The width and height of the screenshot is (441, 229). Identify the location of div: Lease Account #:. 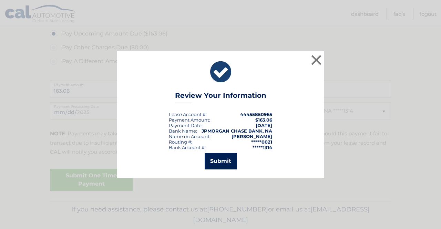
(188, 114).